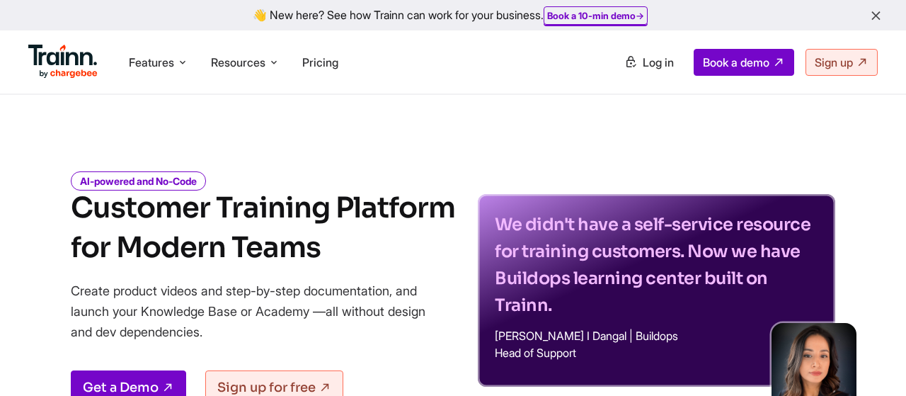  I want to click on h1: Customer Training Platform for Modern Teams, so click(263, 228).